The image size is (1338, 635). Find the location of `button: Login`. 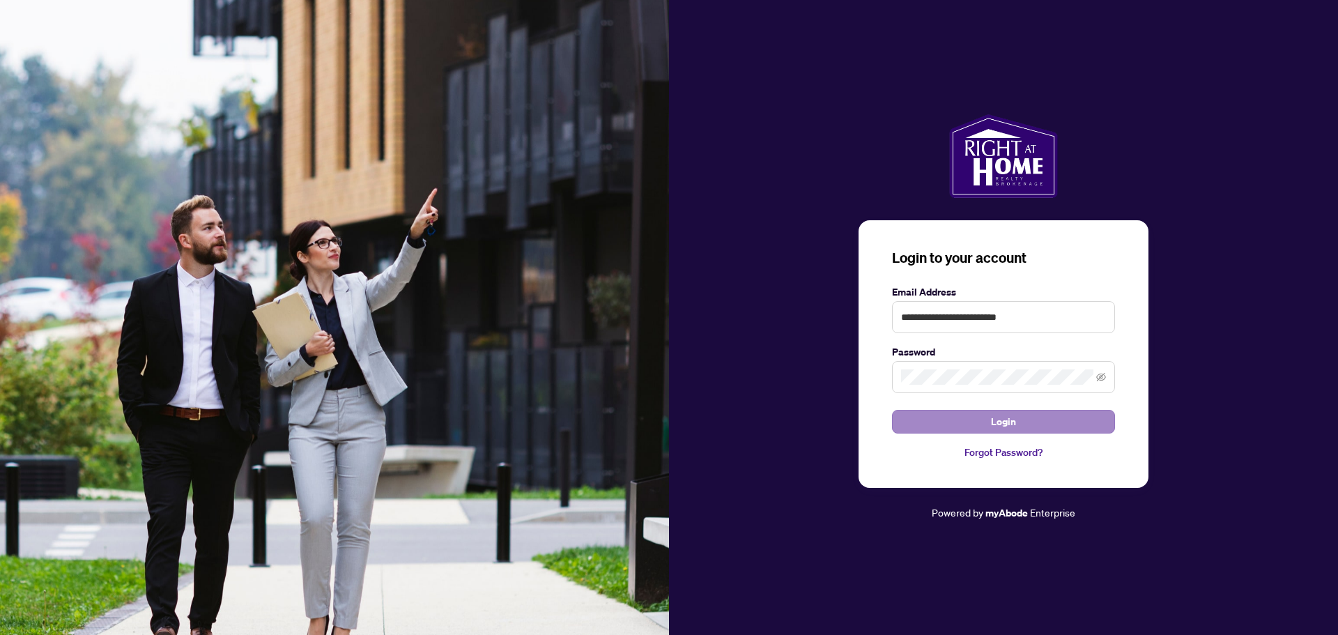

button: Login is located at coordinates (1004, 422).